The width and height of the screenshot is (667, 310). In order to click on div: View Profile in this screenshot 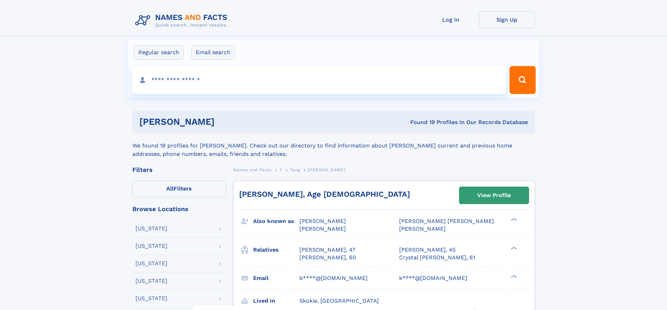, I will do `click(494, 196)`.